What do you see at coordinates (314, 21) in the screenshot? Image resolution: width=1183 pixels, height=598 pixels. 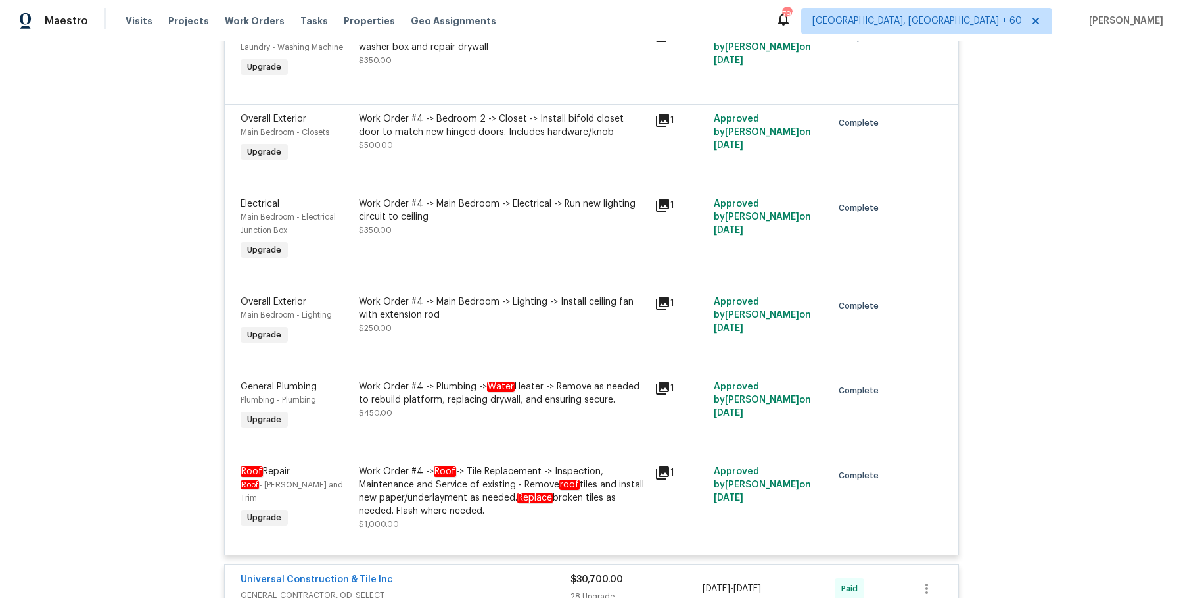 I see `span: Tasks` at bounding box center [314, 21].